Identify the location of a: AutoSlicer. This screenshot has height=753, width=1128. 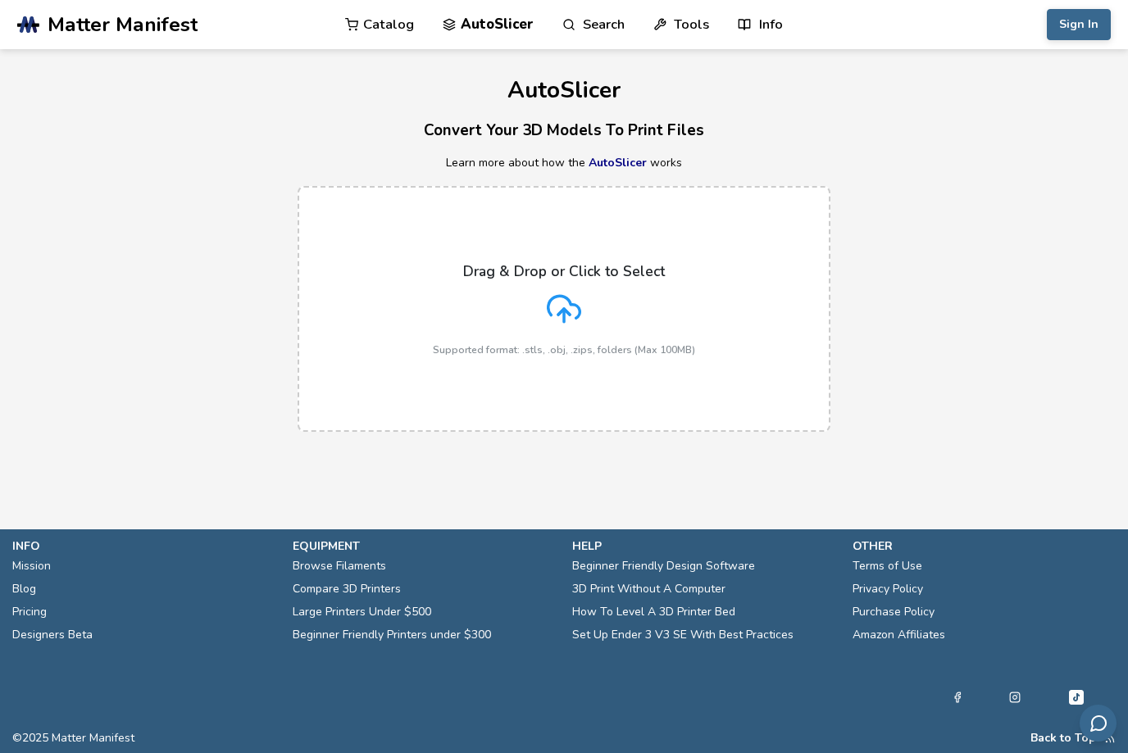
(617, 162).